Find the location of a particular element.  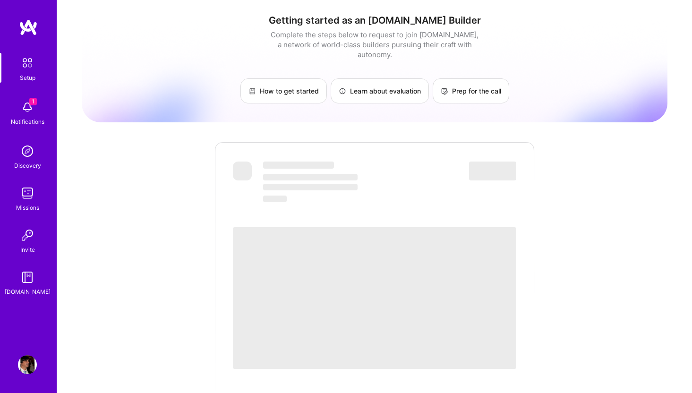

img: logo is located at coordinates (28, 27).